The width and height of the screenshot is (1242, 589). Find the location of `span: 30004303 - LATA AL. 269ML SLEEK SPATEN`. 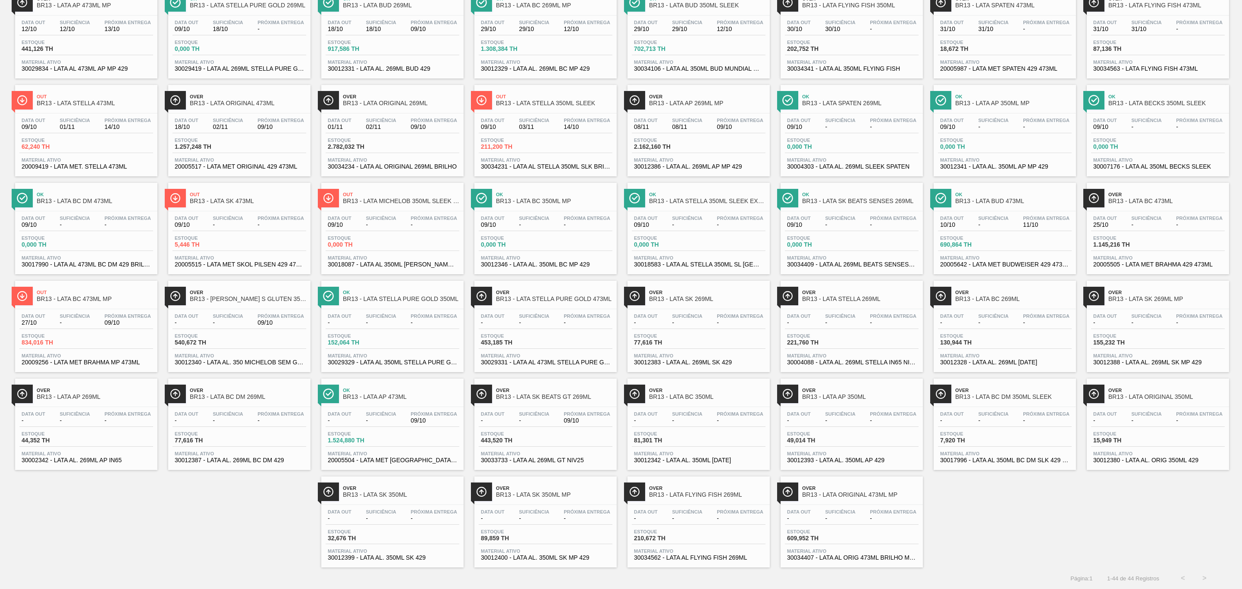

span: 30004303 - LATA AL. 269ML SLEEK SPATEN is located at coordinates (852, 166).